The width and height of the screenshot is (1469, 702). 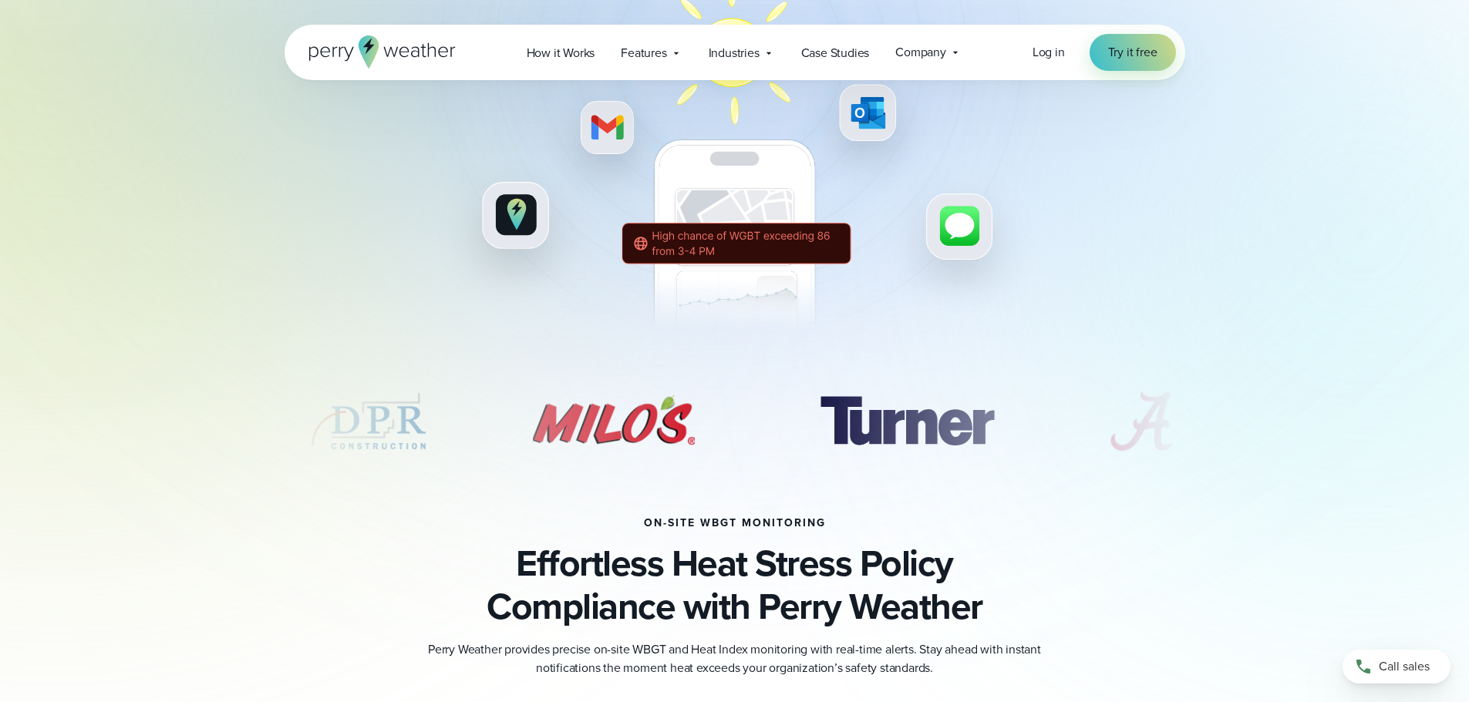 I want to click on div: 5 of 7, so click(x=907, y=422).